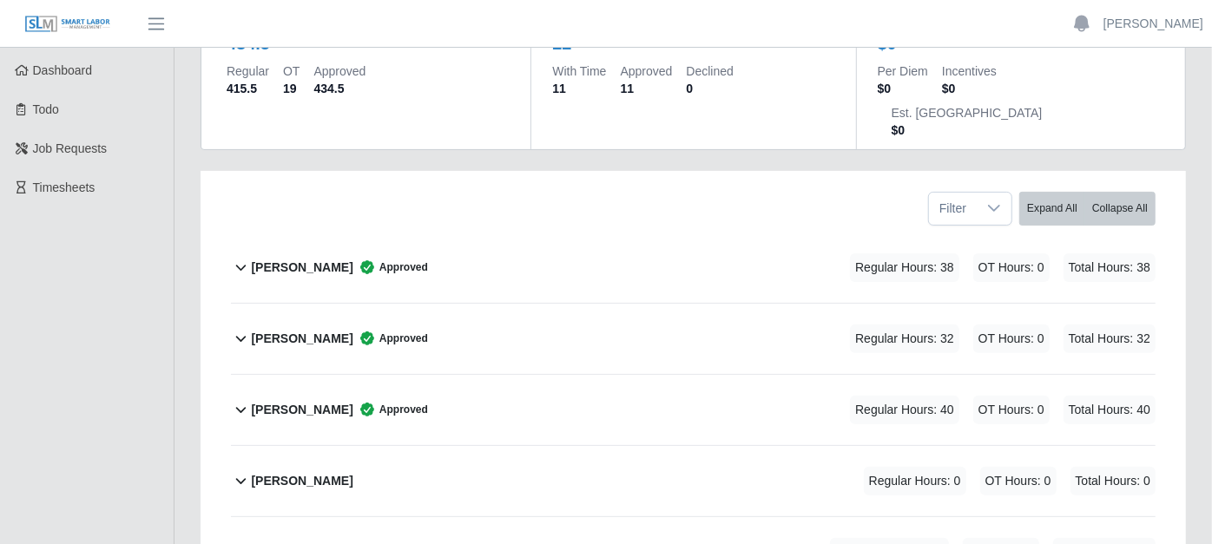 The height and width of the screenshot is (544, 1212). Describe the element at coordinates (952, 208) in the screenshot. I see `span: Filter` at that location.